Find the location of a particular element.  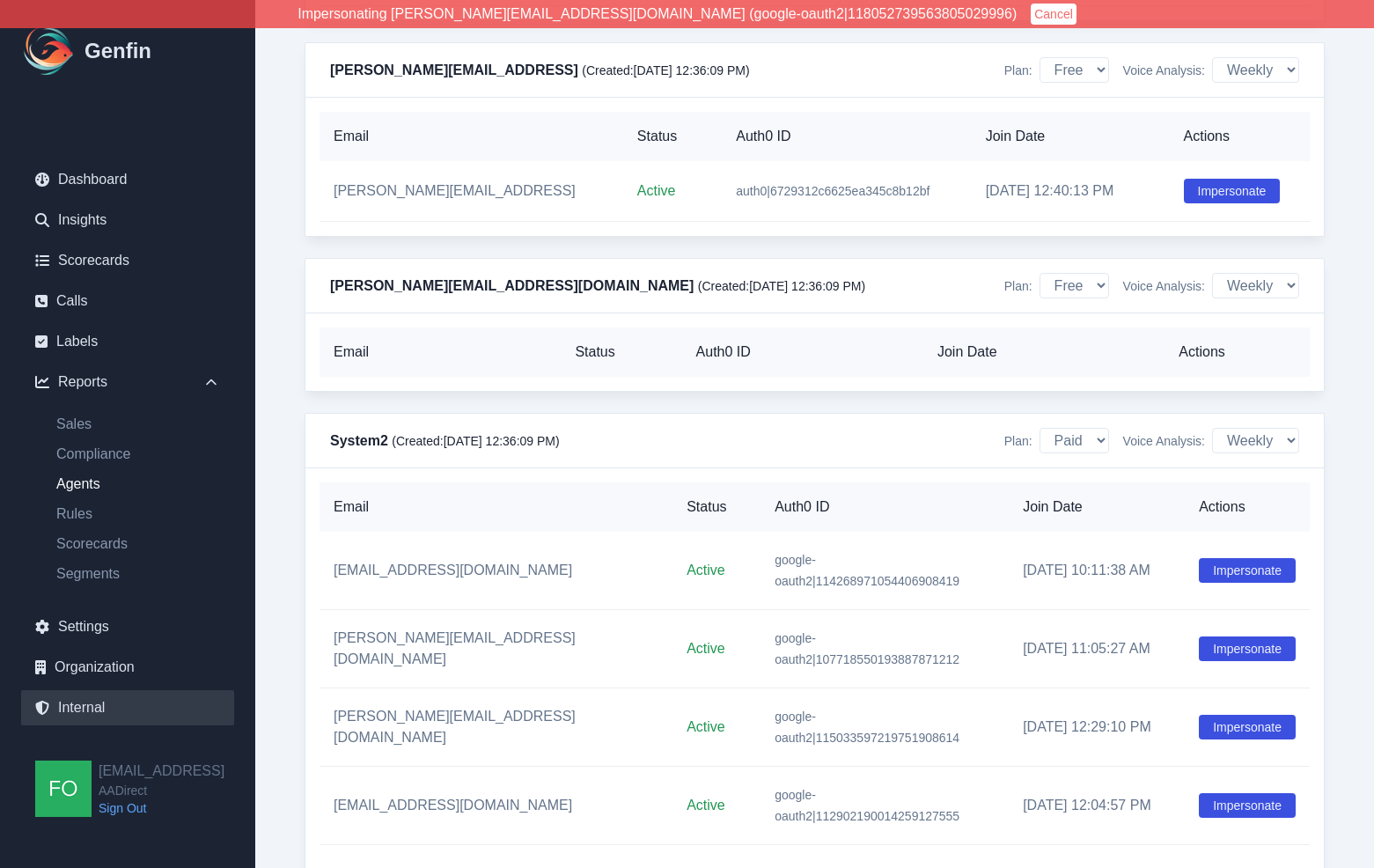

button: Cancel is located at coordinates (1053, 14).